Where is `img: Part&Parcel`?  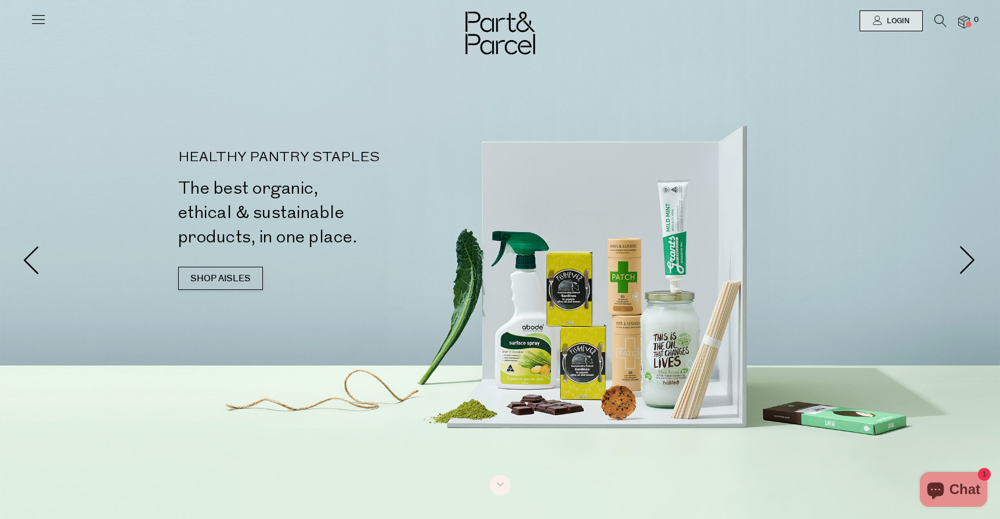
img: Part&Parcel is located at coordinates (500, 33).